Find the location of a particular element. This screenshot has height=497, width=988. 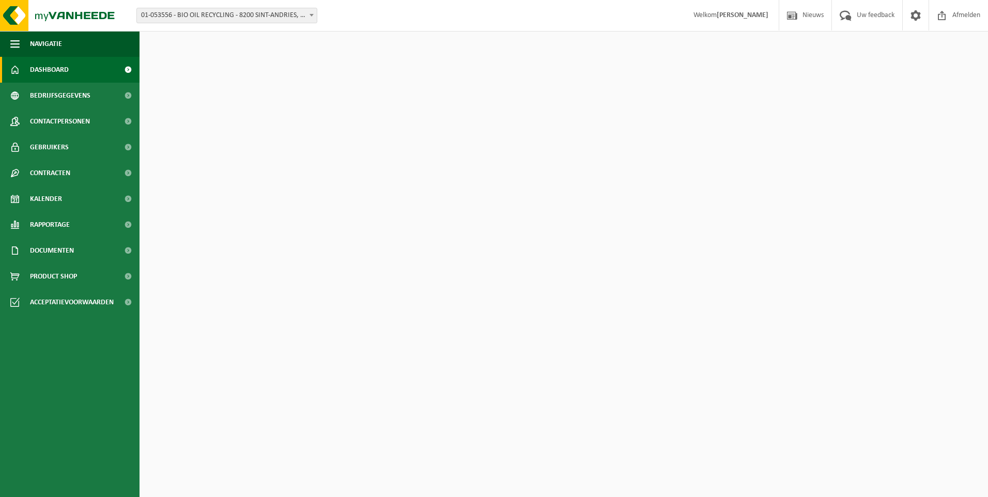

span: Documenten is located at coordinates (52, 251).